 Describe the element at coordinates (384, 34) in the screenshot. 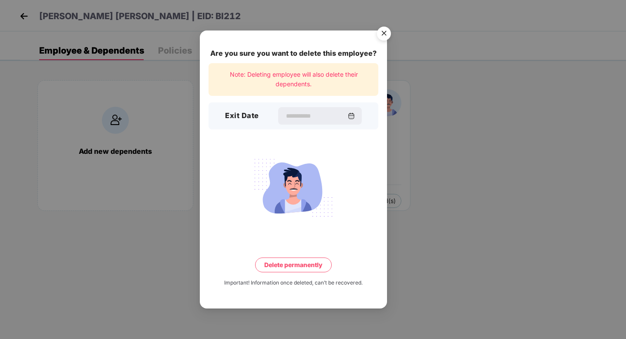

I see `button: Close` at that location.